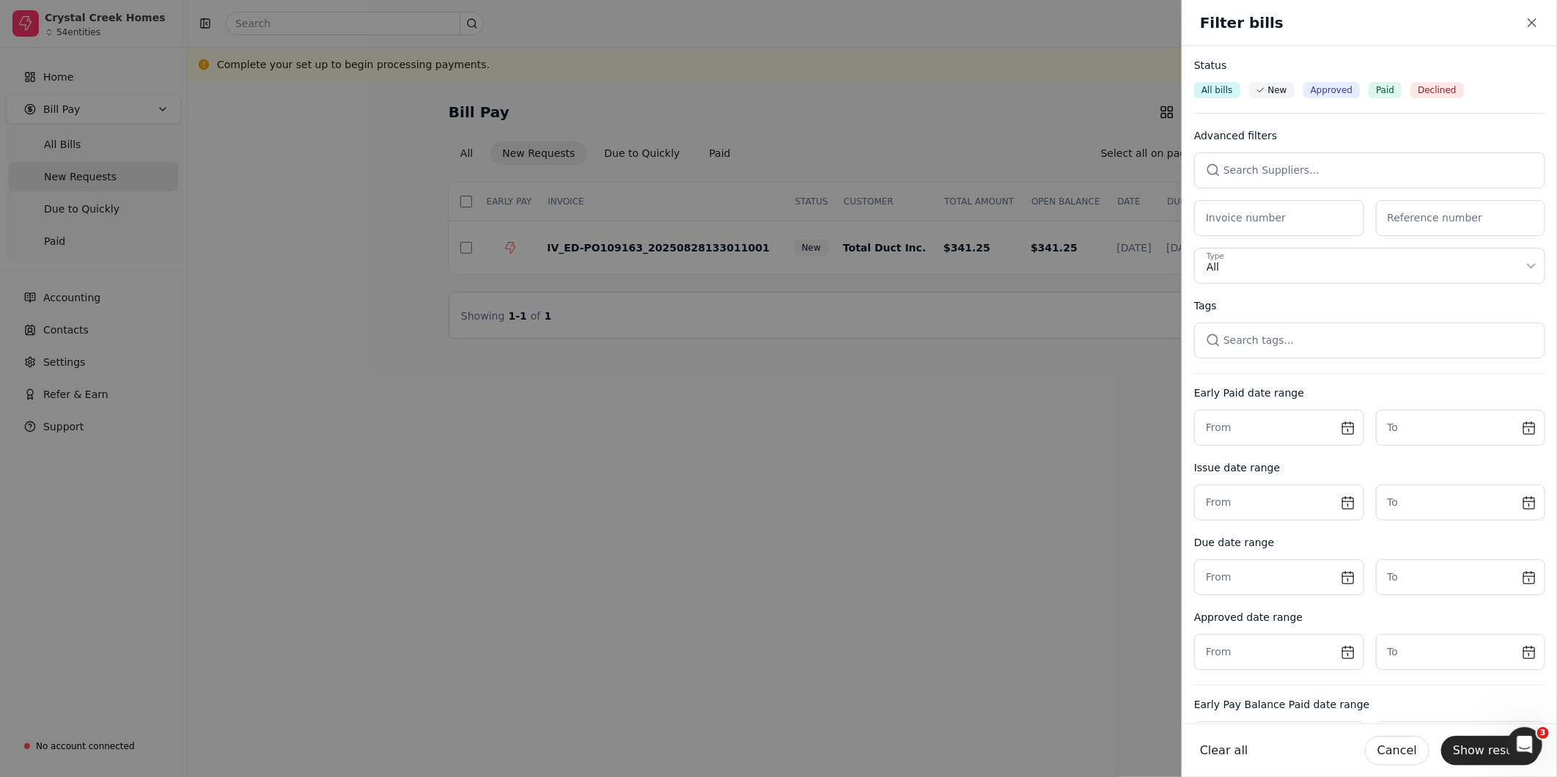 The image size is (1557, 777). What do you see at coordinates (1217, 90) in the screenshot?
I see `button: All bills` at bounding box center [1217, 90].